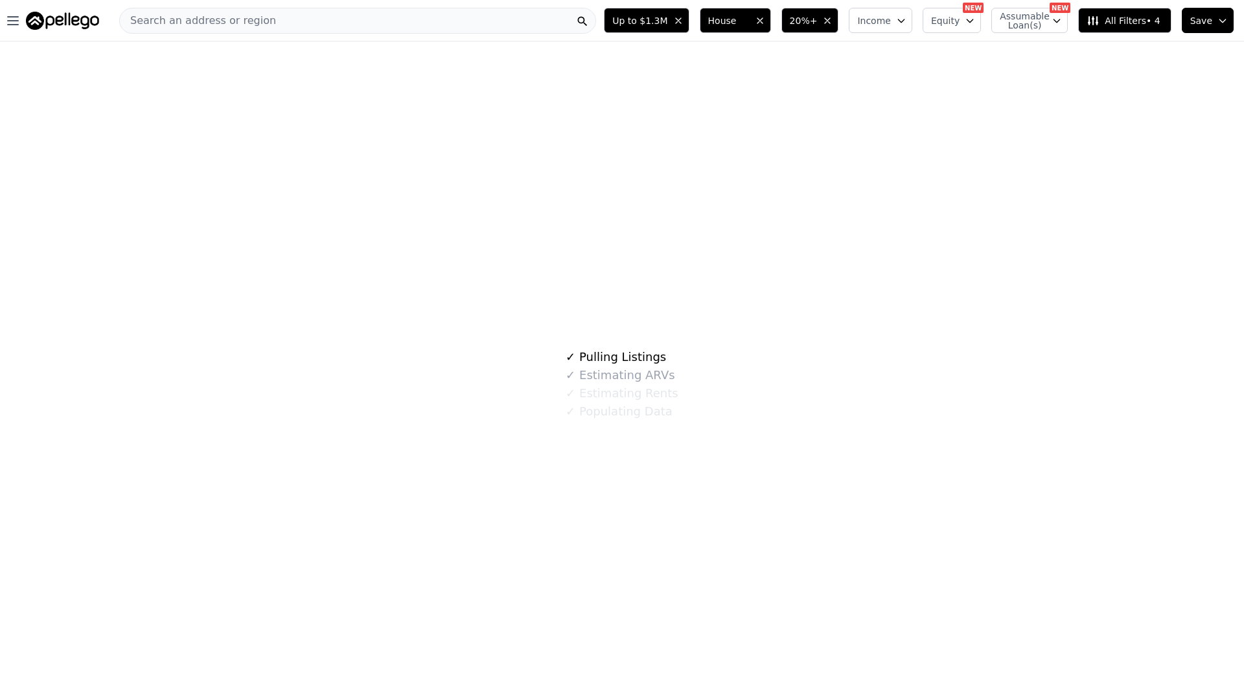  Describe the element at coordinates (646, 20) in the screenshot. I see `button: Up to $1.3M` at that location.